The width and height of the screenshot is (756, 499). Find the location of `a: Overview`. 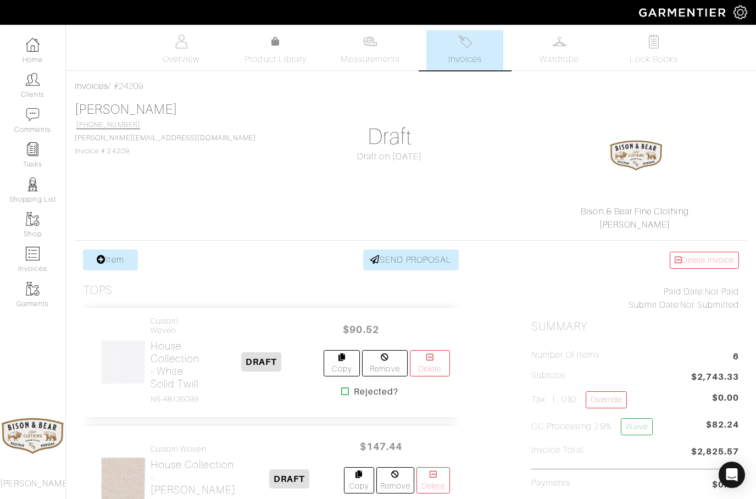

a: Overview is located at coordinates (181, 50).